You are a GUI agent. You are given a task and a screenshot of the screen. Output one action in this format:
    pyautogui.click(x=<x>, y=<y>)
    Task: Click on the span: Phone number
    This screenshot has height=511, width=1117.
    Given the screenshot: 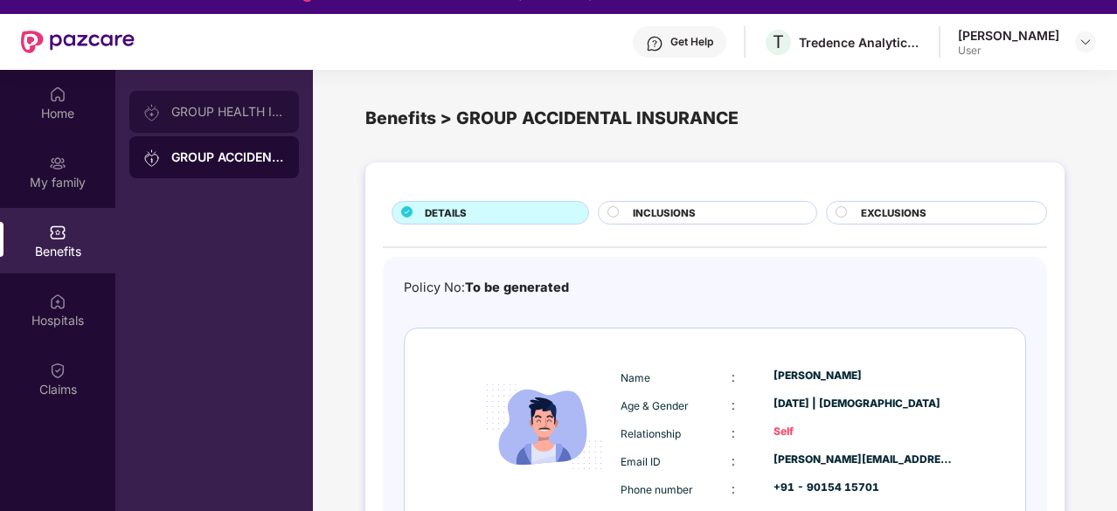 What is the action you would take?
    pyautogui.click(x=656, y=489)
    